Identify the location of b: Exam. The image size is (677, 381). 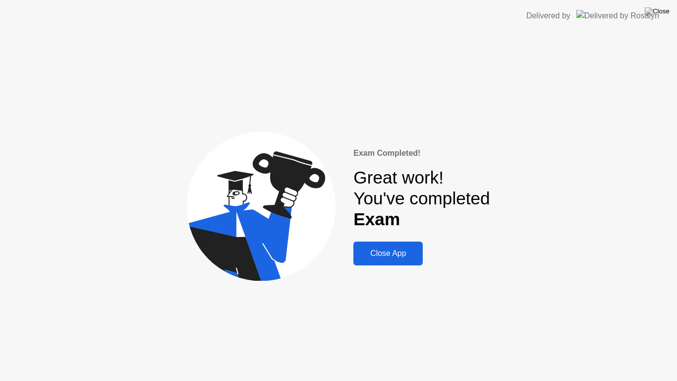
(377, 219).